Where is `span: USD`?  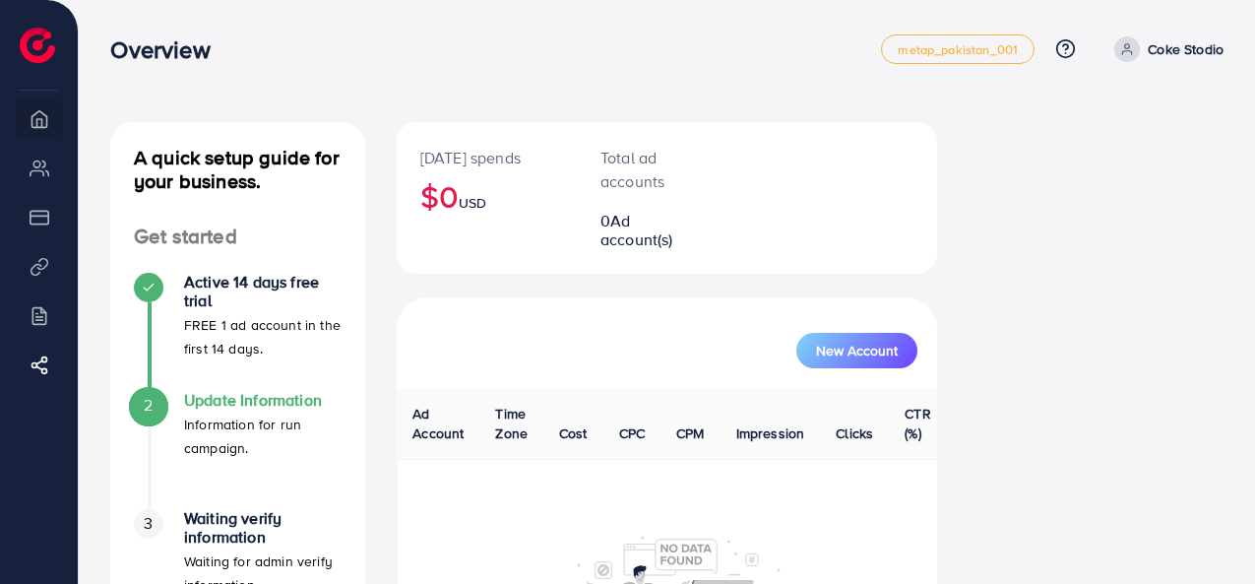
span: USD is located at coordinates (472, 203).